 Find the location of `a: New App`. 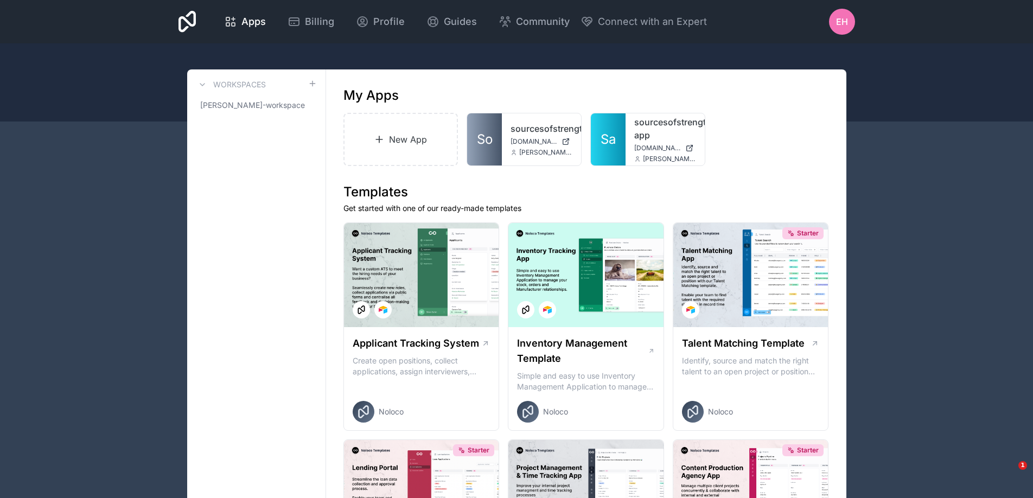

a: New App is located at coordinates (401, 139).